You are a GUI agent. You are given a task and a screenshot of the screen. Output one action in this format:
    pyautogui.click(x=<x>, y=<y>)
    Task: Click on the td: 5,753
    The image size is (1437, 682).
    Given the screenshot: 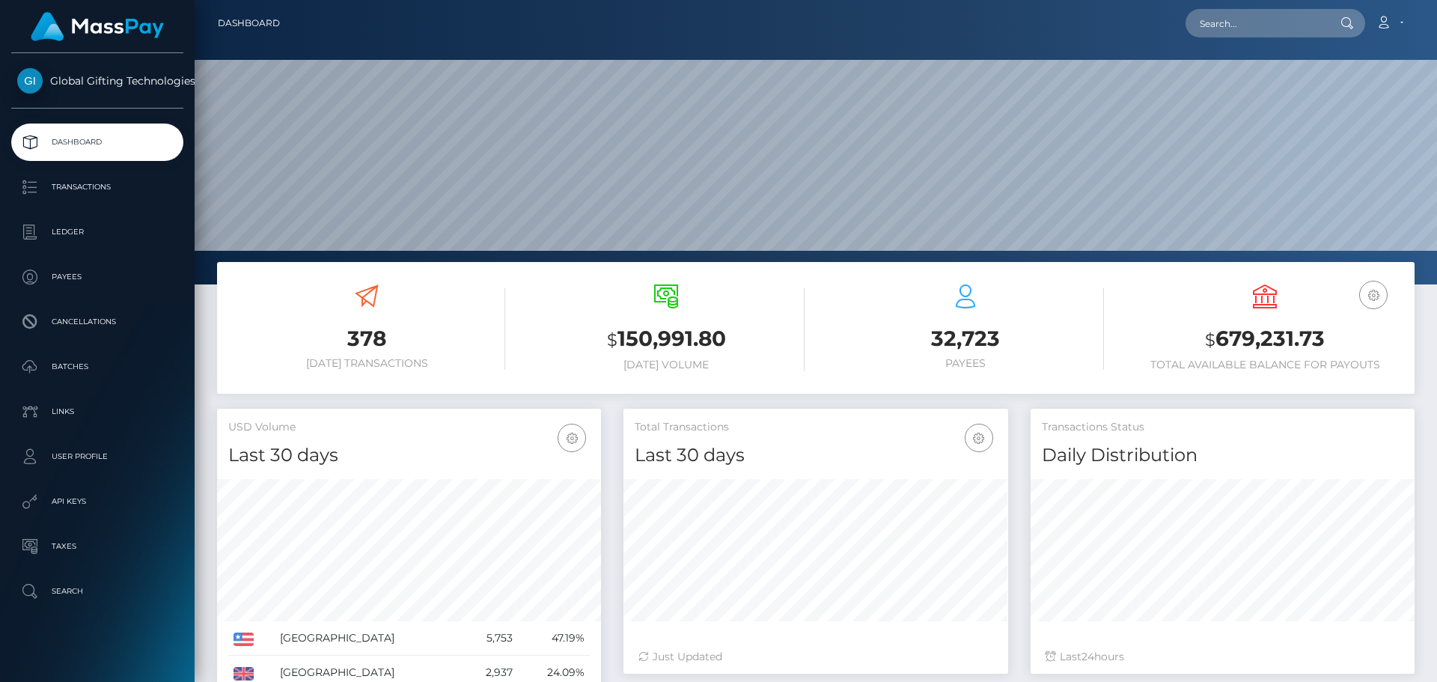 What is the action you would take?
    pyautogui.click(x=490, y=639)
    